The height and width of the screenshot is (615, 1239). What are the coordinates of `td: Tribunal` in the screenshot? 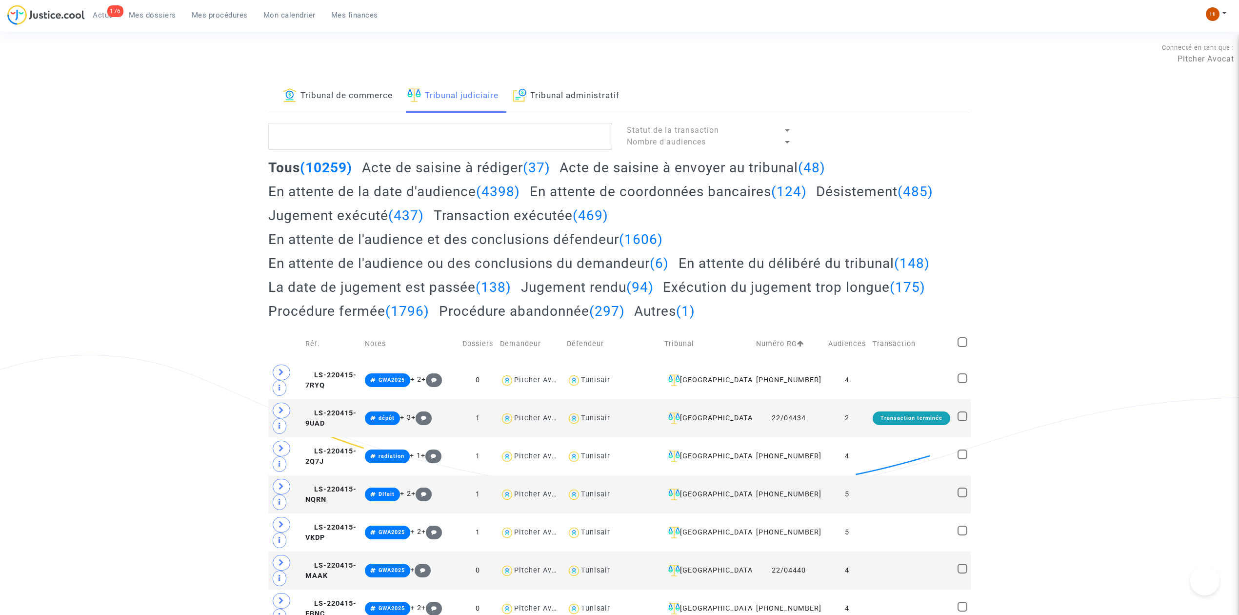 It's located at (706, 343).